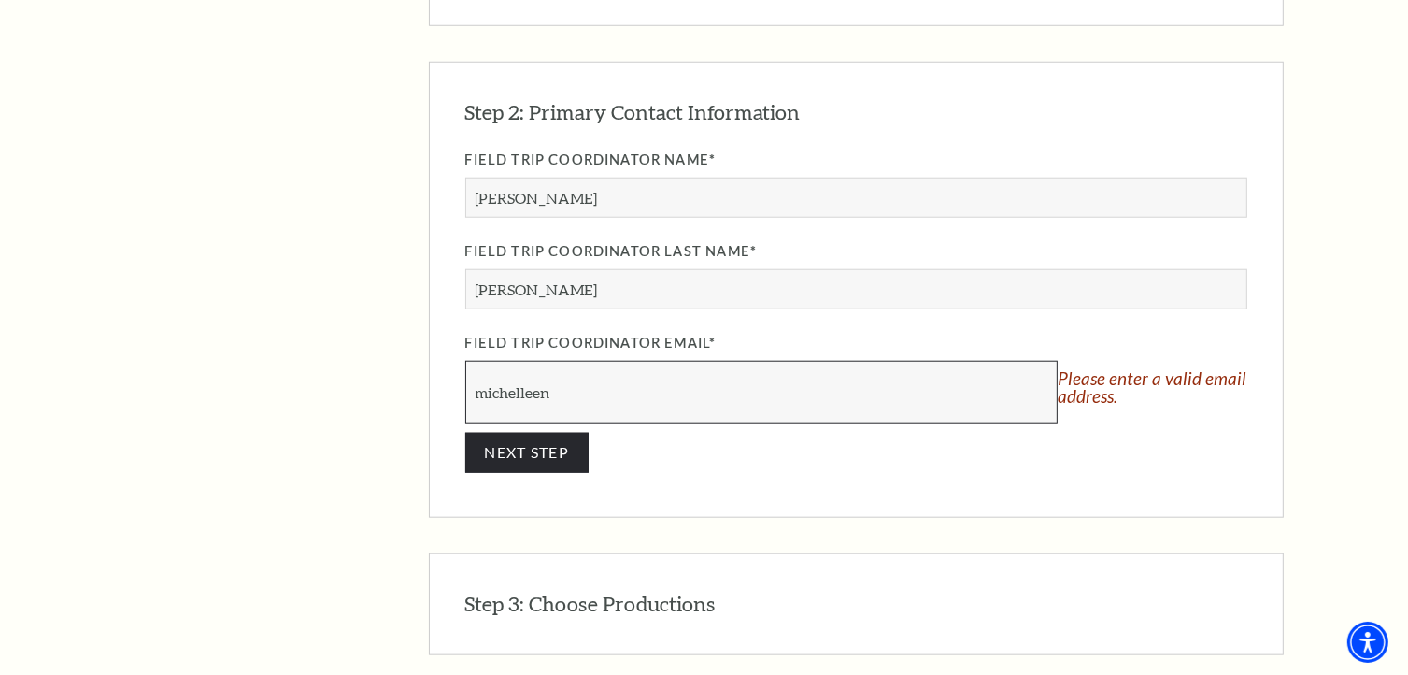 This screenshot has width=1408, height=675. Describe the element at coordinates (856, 289) in the screenshot. I see `input: Last Name` at that location.